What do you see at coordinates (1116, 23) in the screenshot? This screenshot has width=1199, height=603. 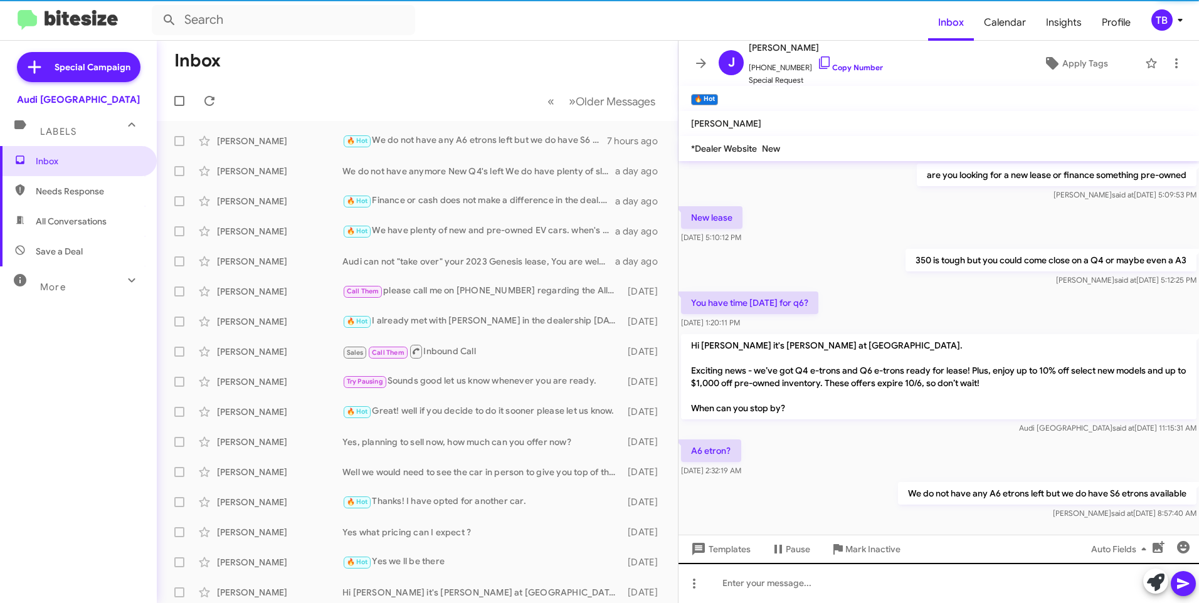 I see `span: Profile` at bounding box center [1116, 23].